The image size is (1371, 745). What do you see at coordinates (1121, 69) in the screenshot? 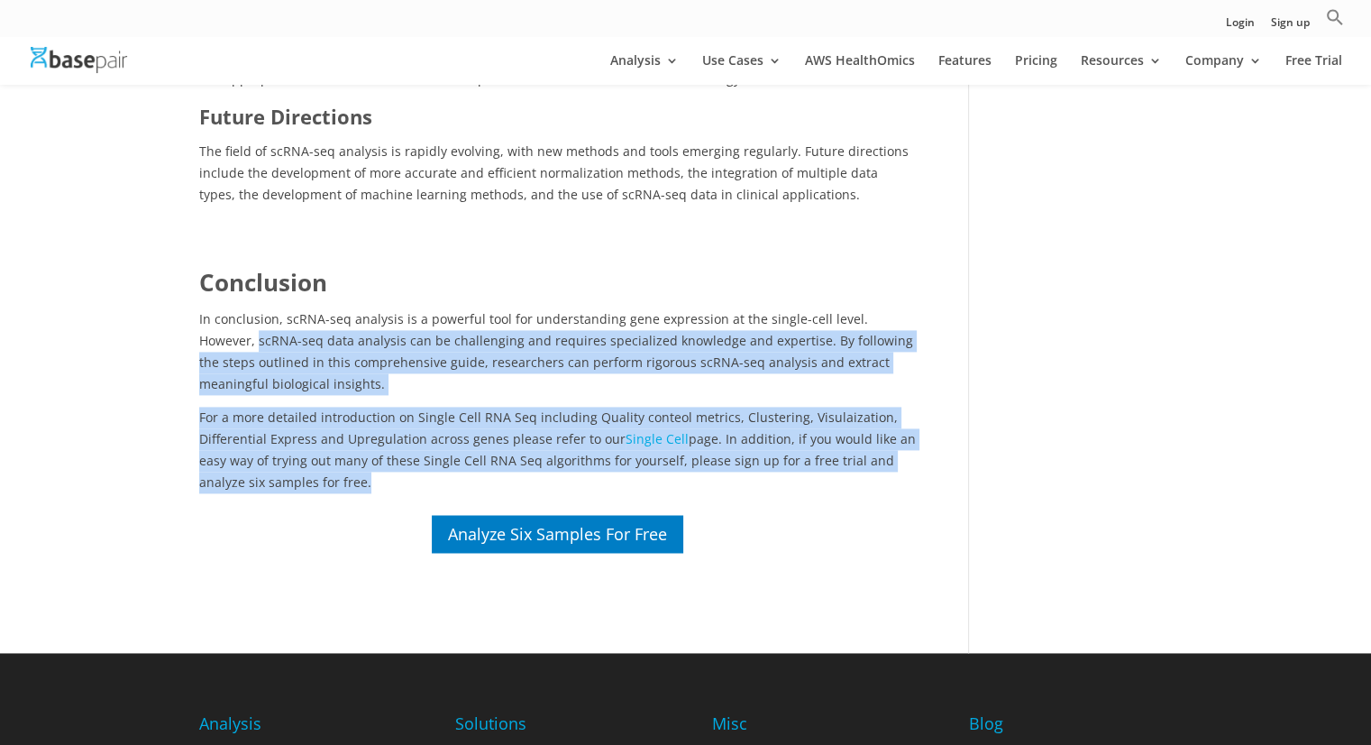
I see `a: Resources` at bounding box center [1121, 69].